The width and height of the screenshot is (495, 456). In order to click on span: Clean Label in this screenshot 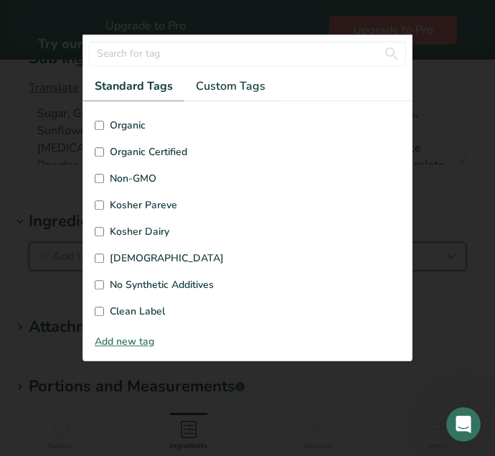, I will do `click(137, 311)`.